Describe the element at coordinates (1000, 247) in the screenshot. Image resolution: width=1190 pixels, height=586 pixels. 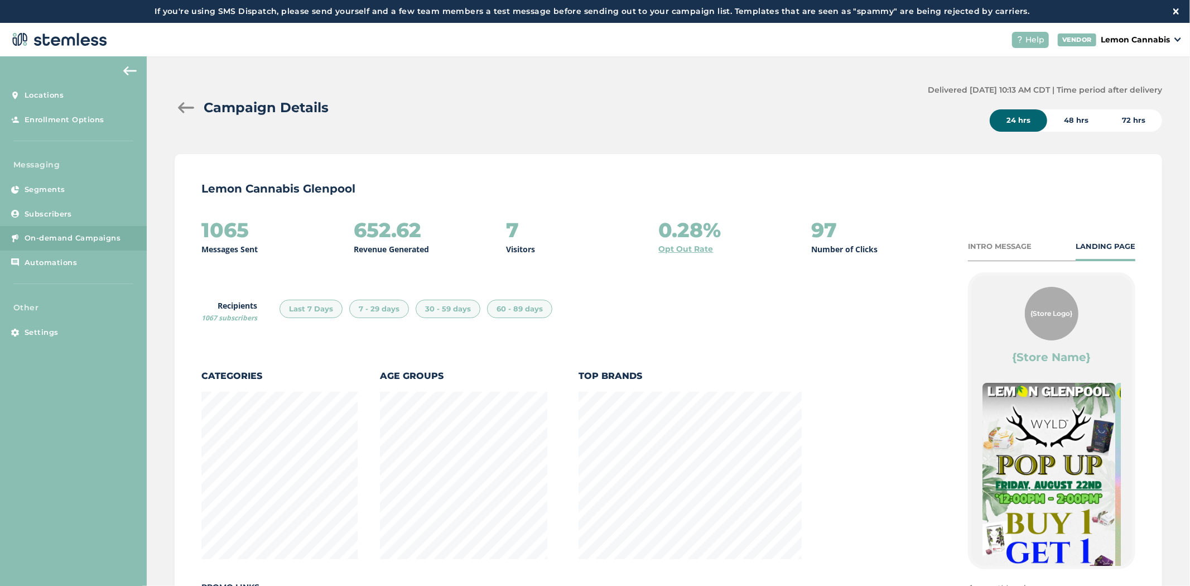
I see `div: INTRO MESSAGE` at that location.